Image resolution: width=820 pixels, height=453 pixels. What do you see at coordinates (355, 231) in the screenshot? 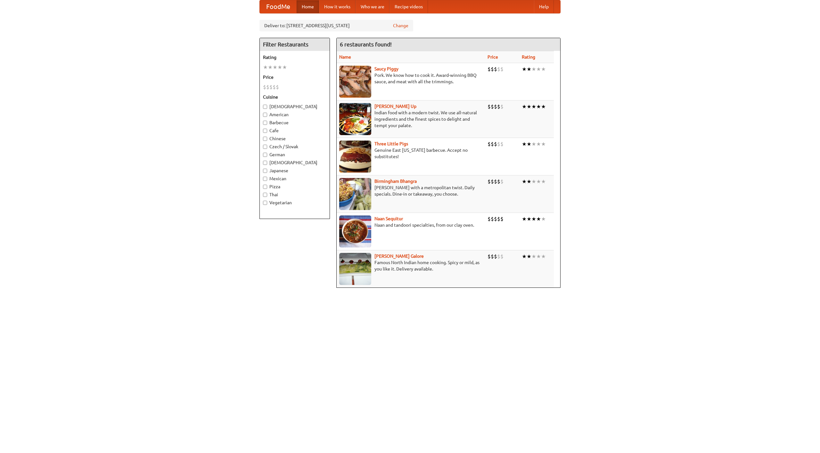
I see `img: naansequitur.jpg` at bounding box center [355, 231].